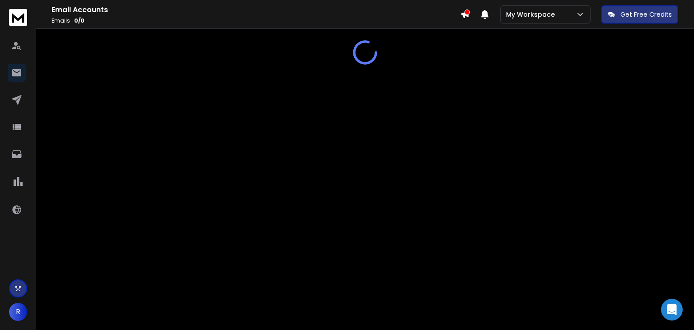 This screenshot has height=330, width=694. I want to click on span: 0 / 0, so click(79, 20).